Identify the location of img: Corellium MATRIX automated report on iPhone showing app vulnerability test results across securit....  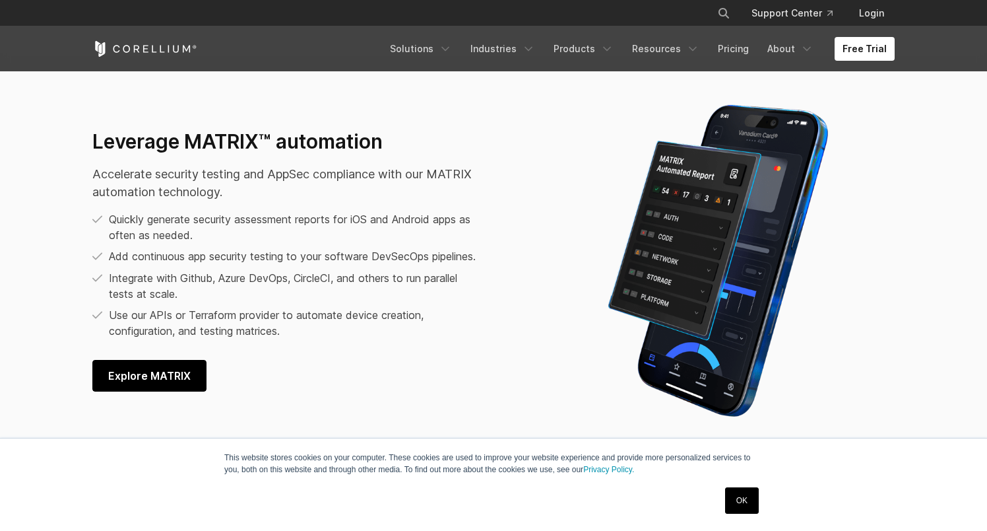
(718, 261).